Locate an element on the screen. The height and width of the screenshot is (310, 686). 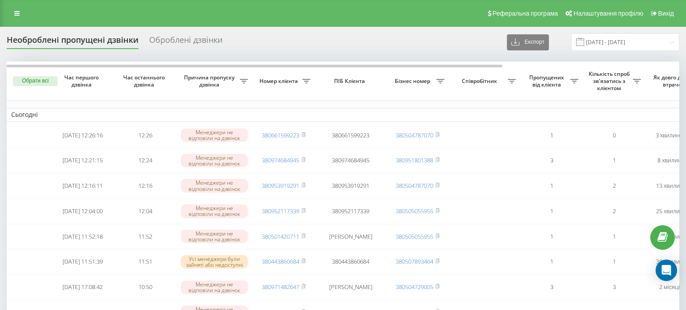
a: 380953919291 is located at coordinates (281, 186).